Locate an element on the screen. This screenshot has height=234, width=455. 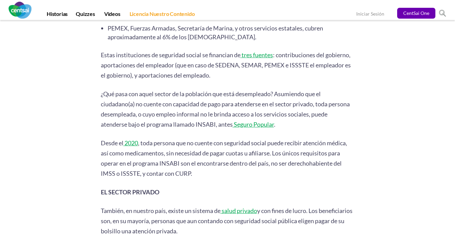
span: Desde el is located at coordinates (112, 143).